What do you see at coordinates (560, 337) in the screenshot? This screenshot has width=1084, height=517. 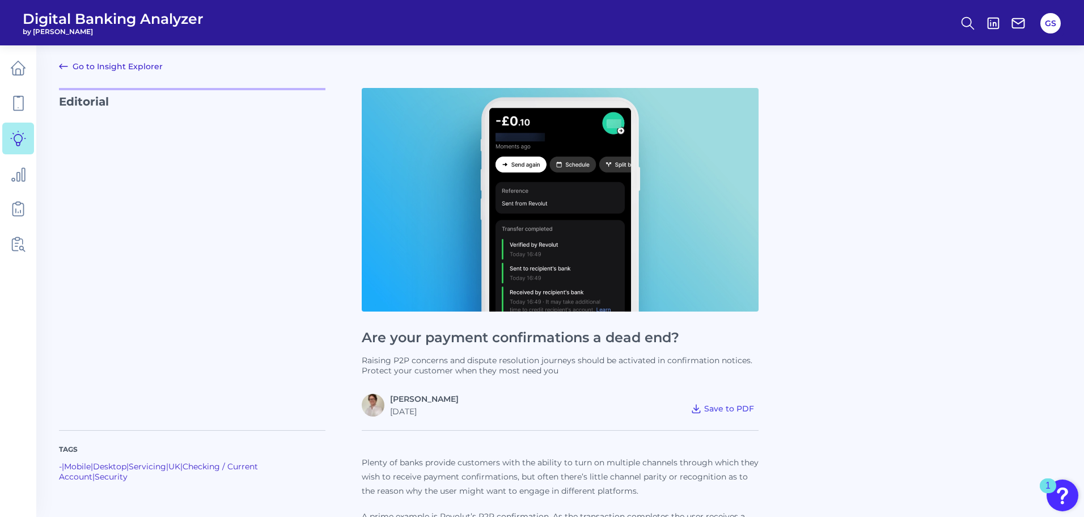 I see `h1: Are your payment confirmations a dead end?` at bounding box center [560, 337].